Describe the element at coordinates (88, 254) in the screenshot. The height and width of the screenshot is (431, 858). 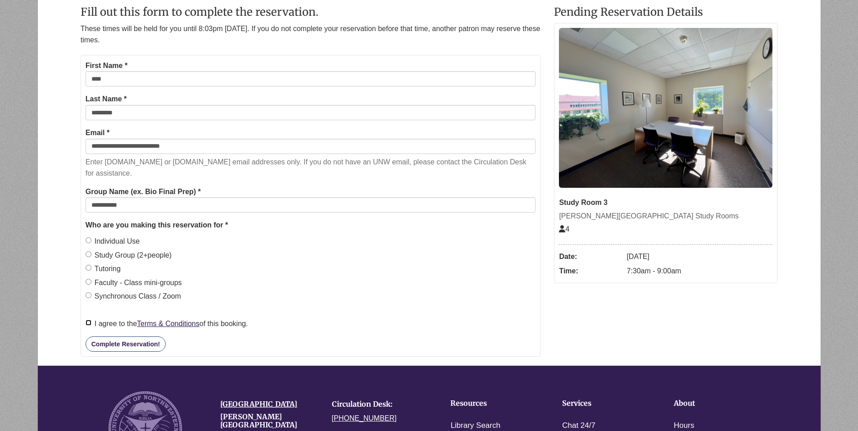
I see `input: Study Group (2+people)` at that location.